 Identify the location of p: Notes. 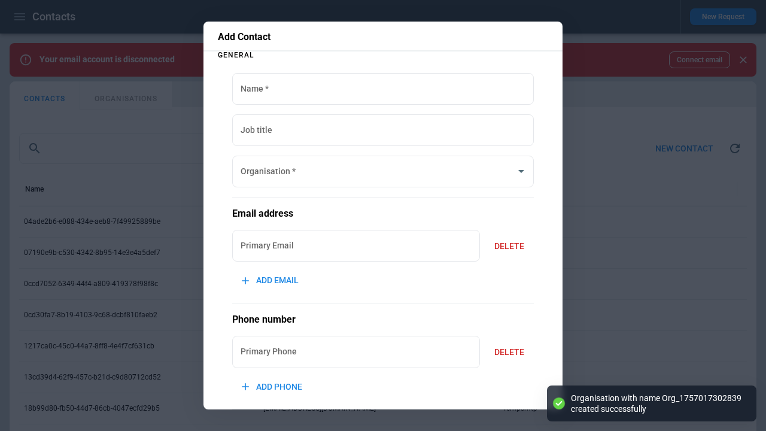
(383, 418).